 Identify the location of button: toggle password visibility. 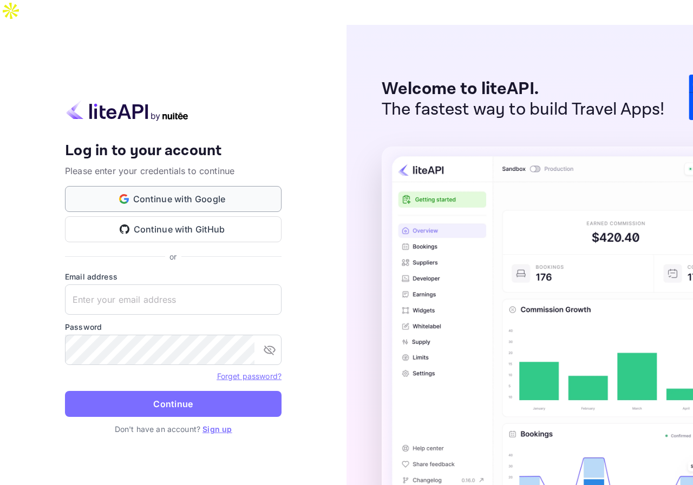
(270, 350).